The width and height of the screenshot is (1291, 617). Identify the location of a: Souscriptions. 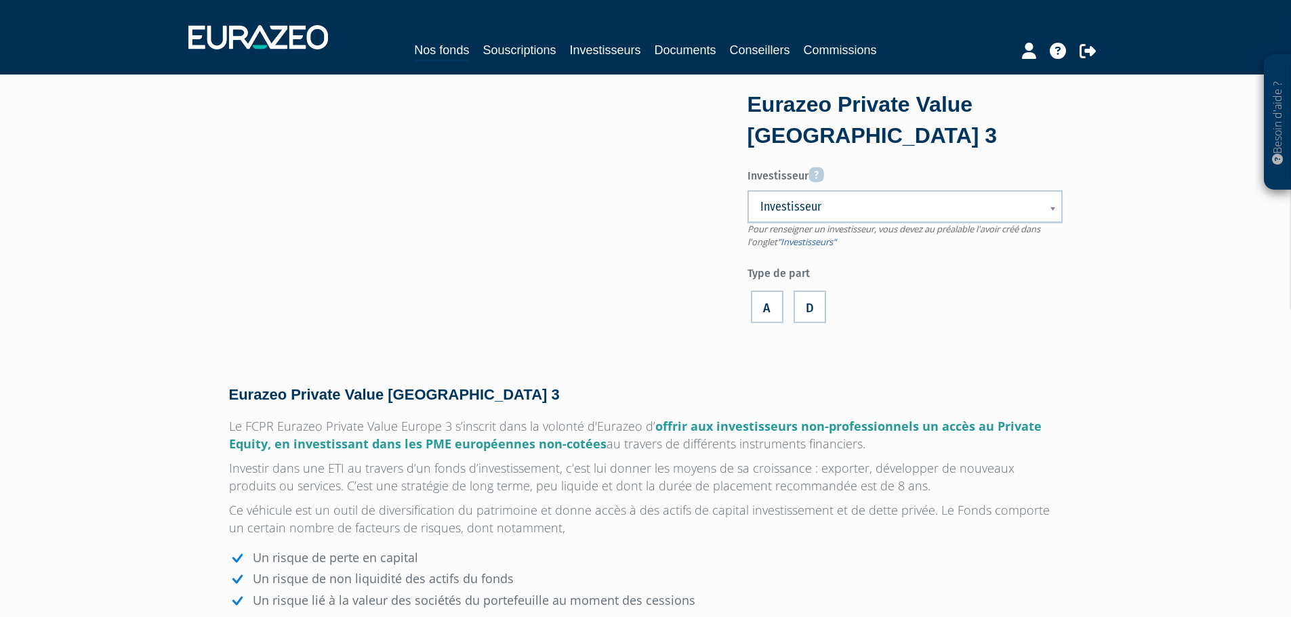
(519, 50).